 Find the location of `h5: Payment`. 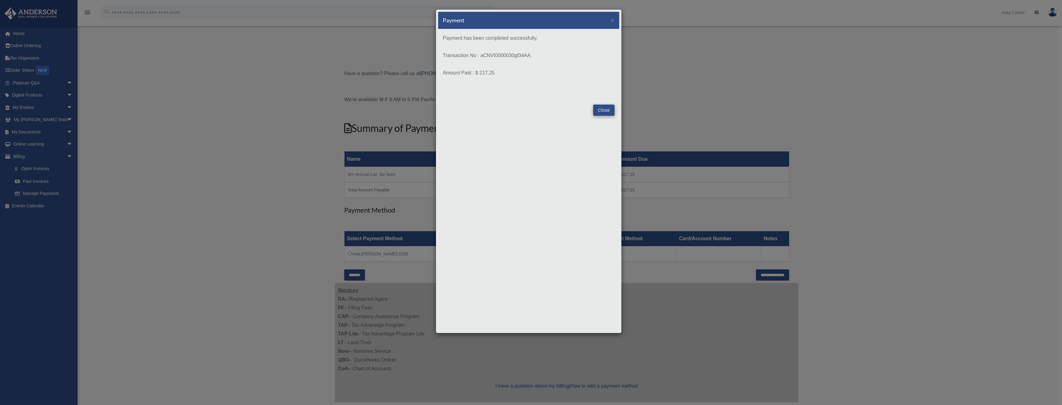

h5: Payment is located at coordinates (454, 20).